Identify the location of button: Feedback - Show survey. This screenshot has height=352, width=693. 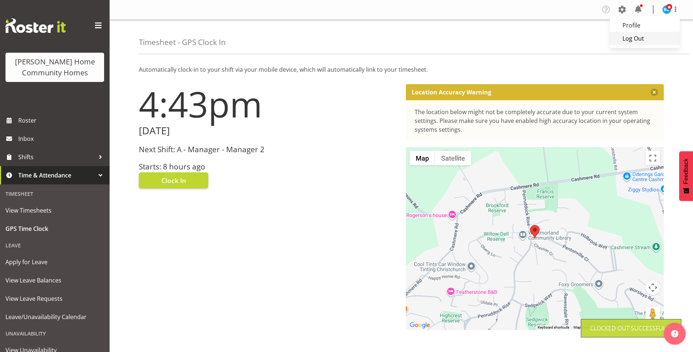
(686, 176).